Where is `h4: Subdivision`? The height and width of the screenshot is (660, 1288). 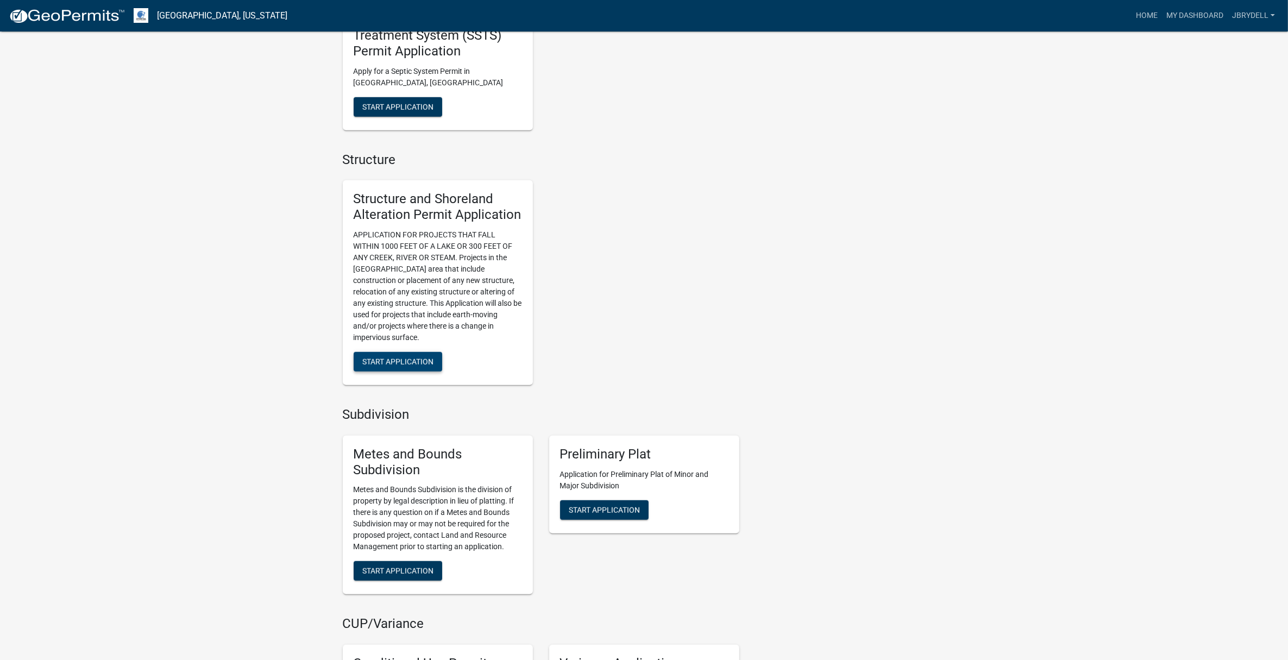
h4: Subdivision is located at coordinates (541, 414).